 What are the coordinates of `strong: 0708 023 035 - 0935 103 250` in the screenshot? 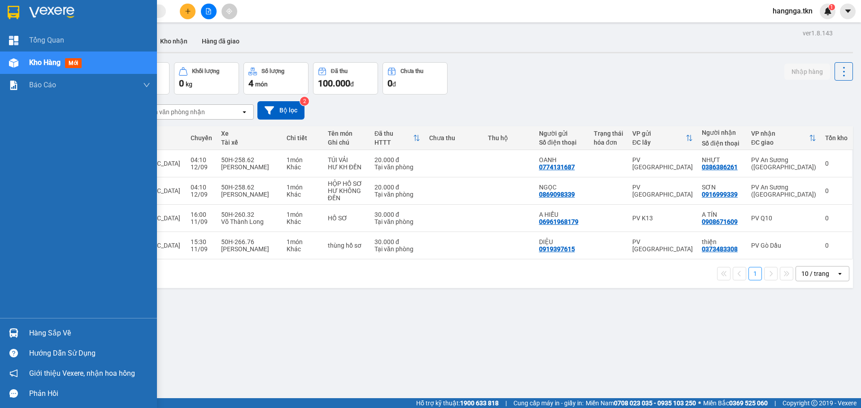 It's located at (654, 403).